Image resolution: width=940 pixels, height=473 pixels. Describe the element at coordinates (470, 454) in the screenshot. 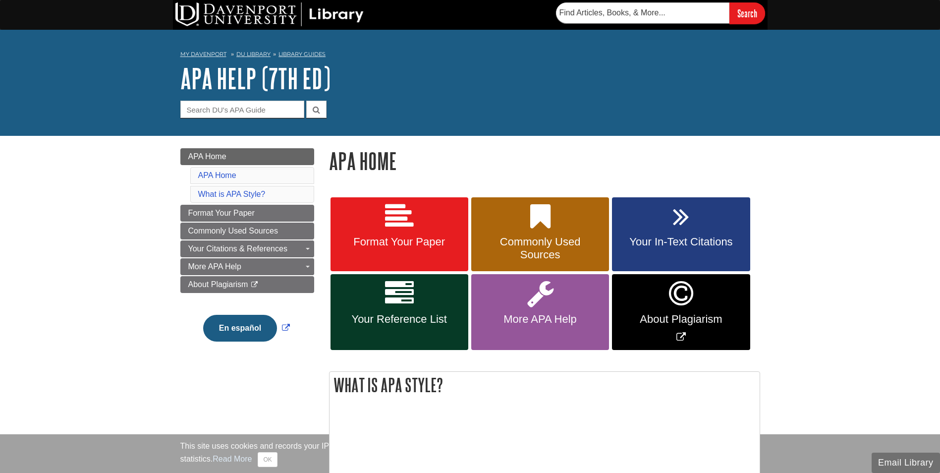

I see `div: This site uses cookies and records your IP address for usage statistics. Additionally, we use Goo...` at that location.